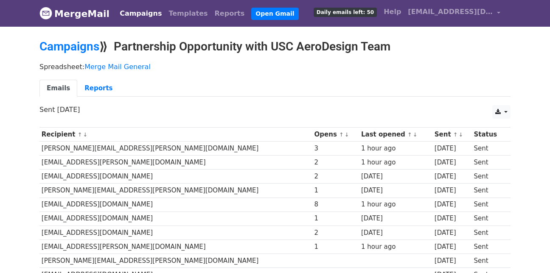 Image resolution: width=550 pixels, height=273 pixels. Describe the element at coordinates (345, 12) in the screenshot. I see `span: Daily emails left: 50` at that location.